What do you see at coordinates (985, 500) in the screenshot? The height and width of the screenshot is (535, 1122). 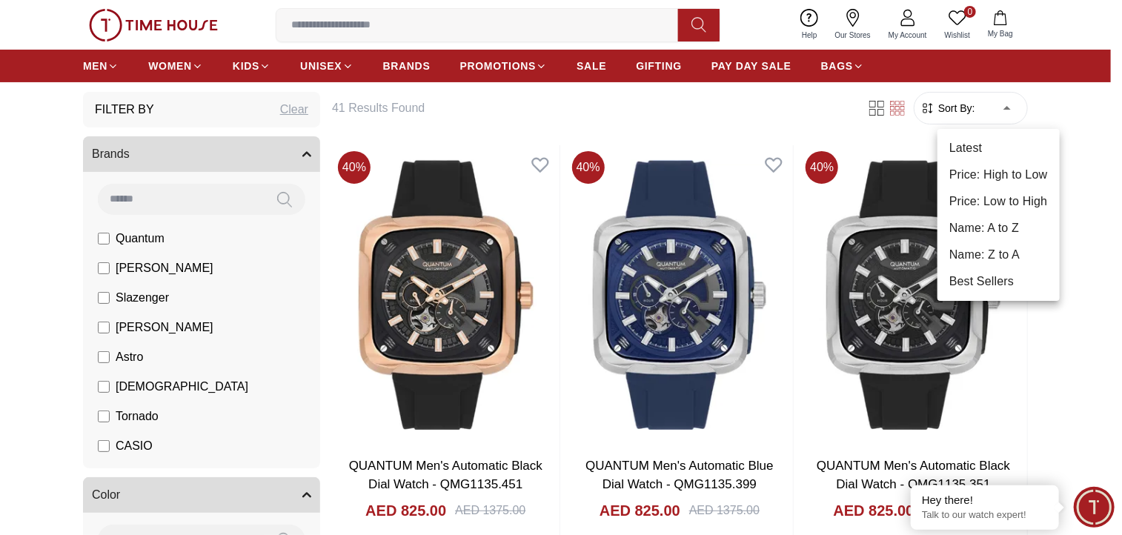 I see `div: Hey there!` at bounding box center [985, 500].